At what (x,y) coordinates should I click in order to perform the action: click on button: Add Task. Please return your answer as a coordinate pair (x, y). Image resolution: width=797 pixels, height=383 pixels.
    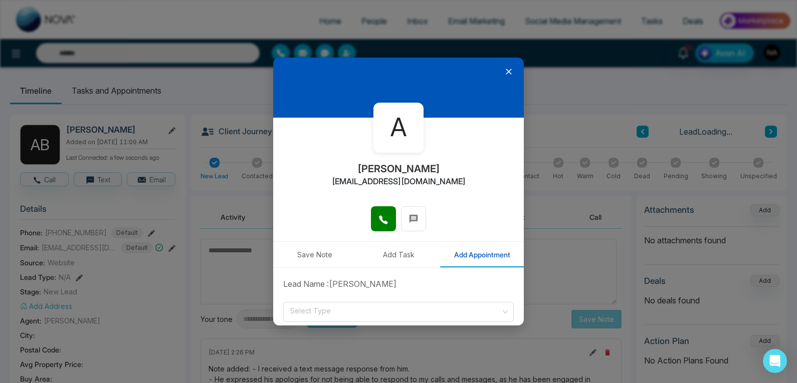
    Looking at the image, I should click on (398, 254).